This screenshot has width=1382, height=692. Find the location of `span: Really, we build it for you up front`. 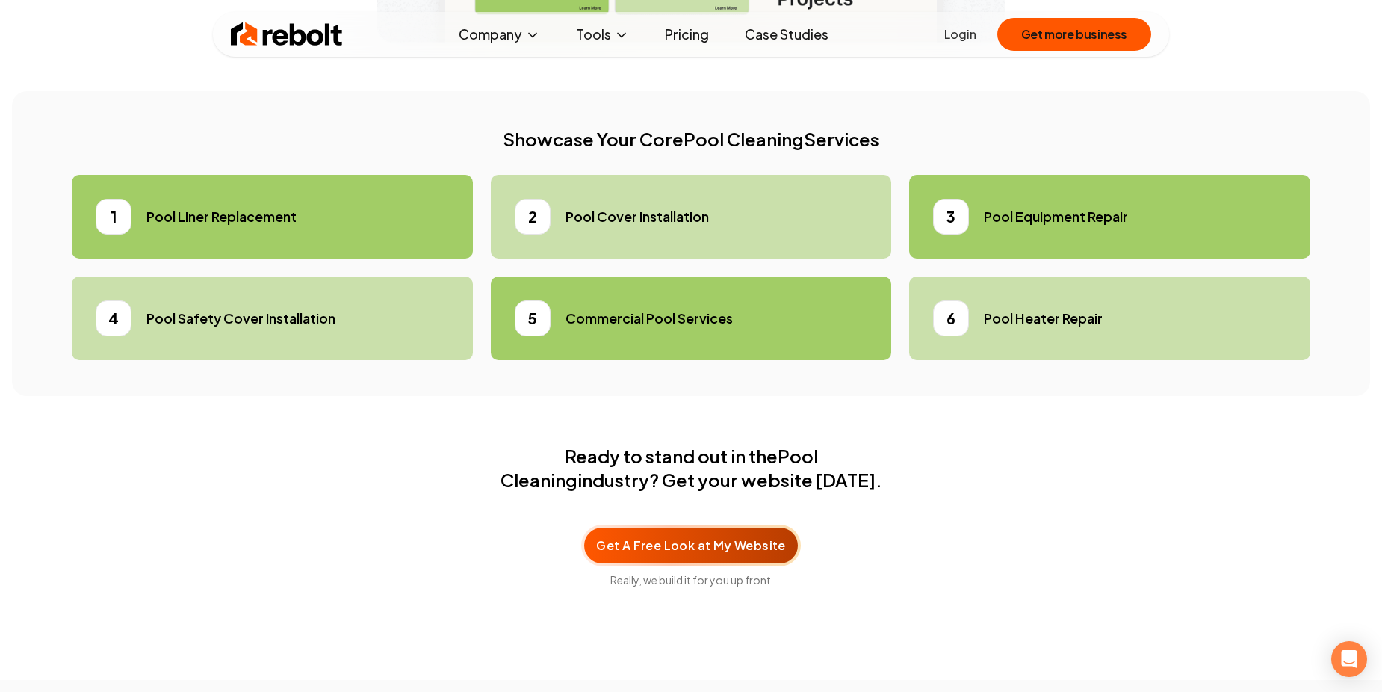

span: Really, we build it for you up front is located at coordinates (691, 580).